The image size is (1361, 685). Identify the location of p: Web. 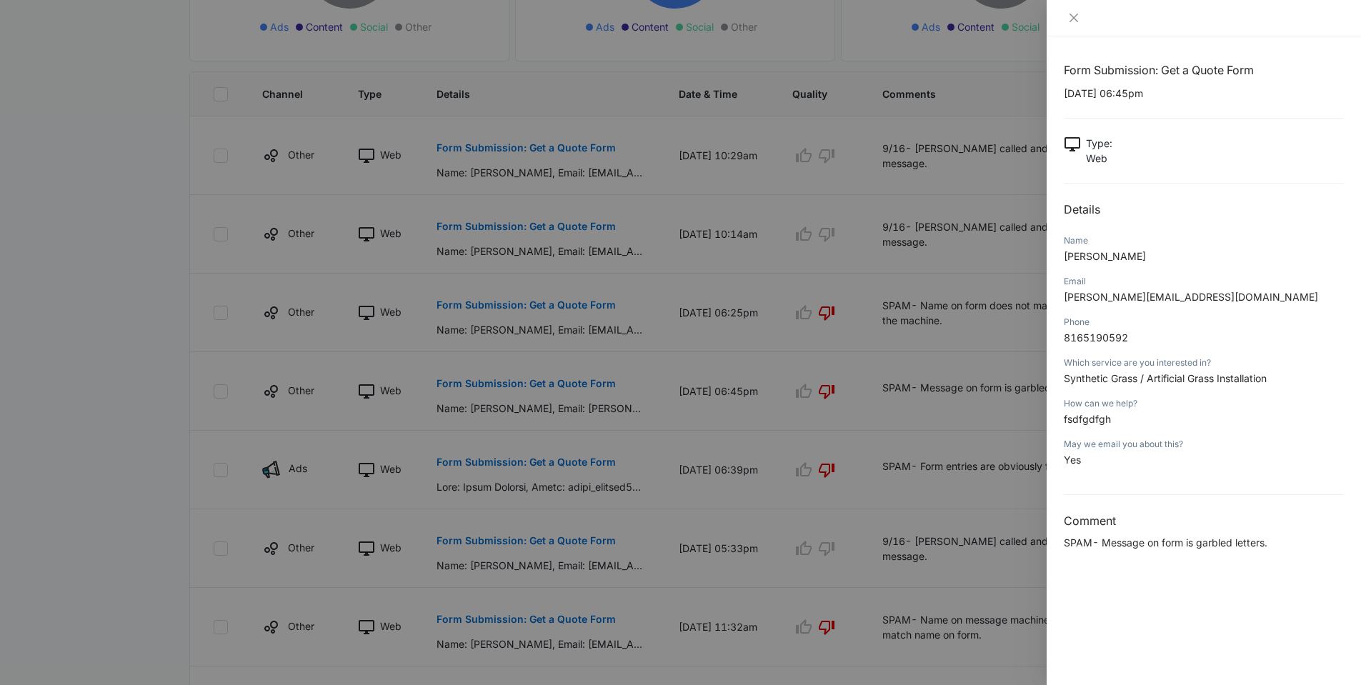
(1099, 158).